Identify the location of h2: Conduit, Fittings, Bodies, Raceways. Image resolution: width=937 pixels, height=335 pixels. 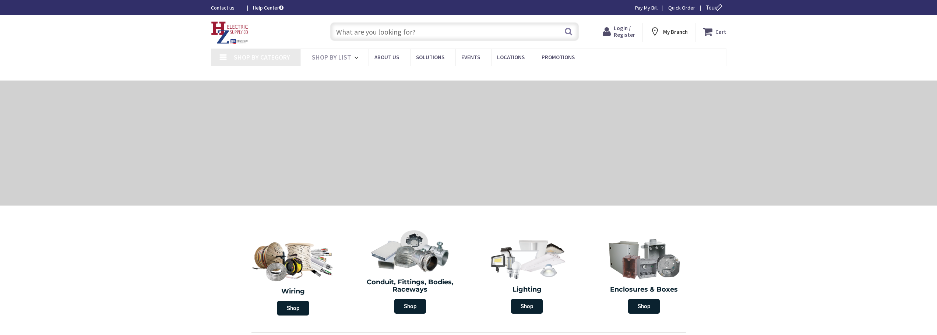
(410, 286).